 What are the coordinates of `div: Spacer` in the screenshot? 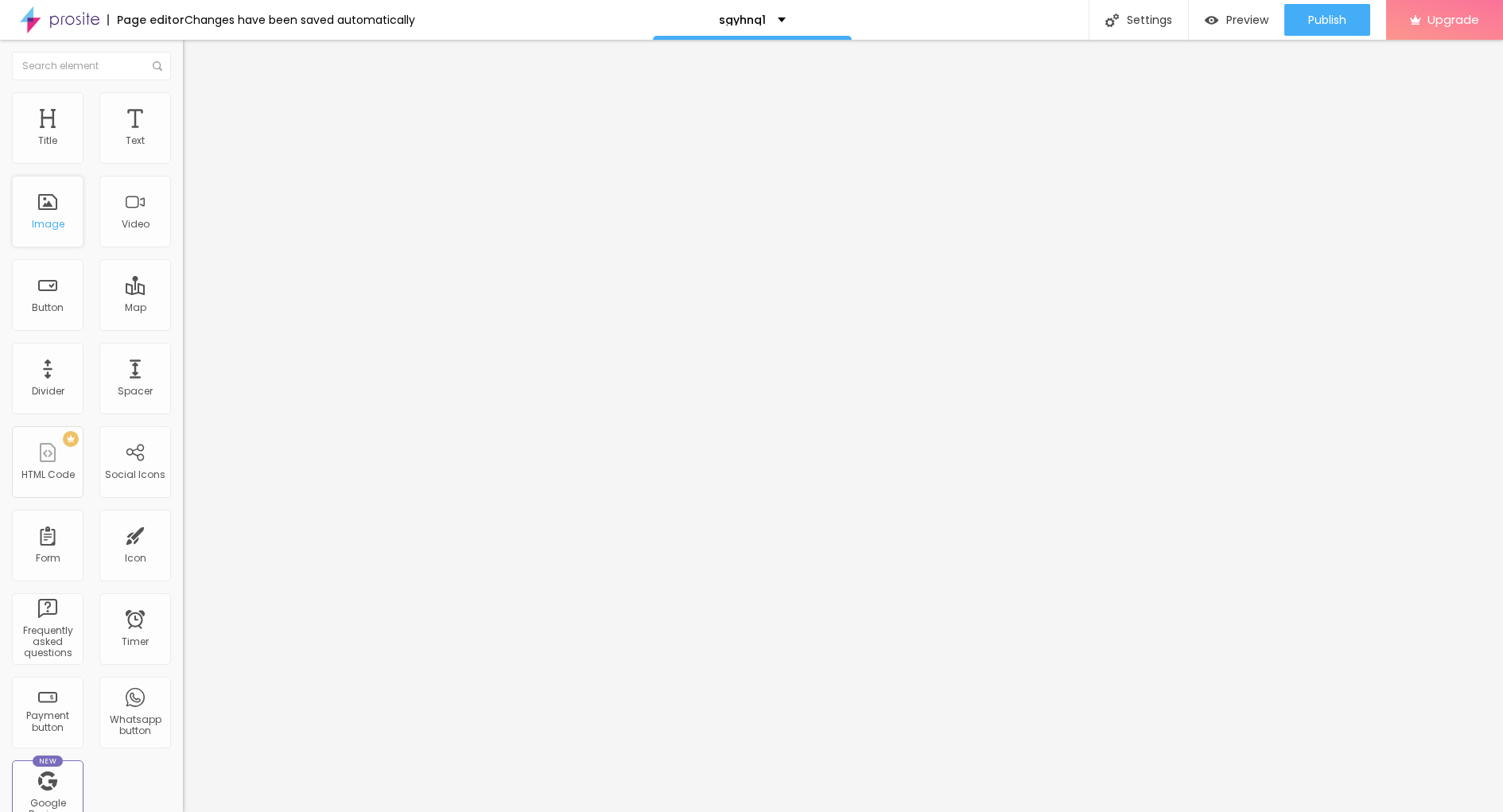 It's located at (135, 391).